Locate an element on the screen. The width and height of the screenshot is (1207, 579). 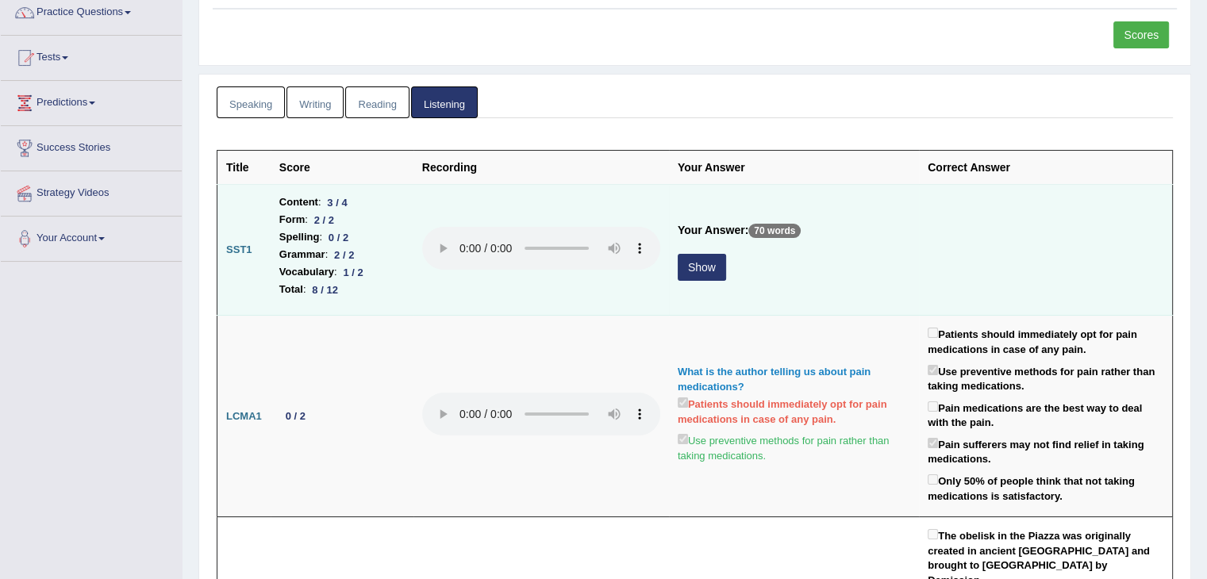
input: Pain medications are the best way to deal with the pain. is located at coordinates (933, 406).